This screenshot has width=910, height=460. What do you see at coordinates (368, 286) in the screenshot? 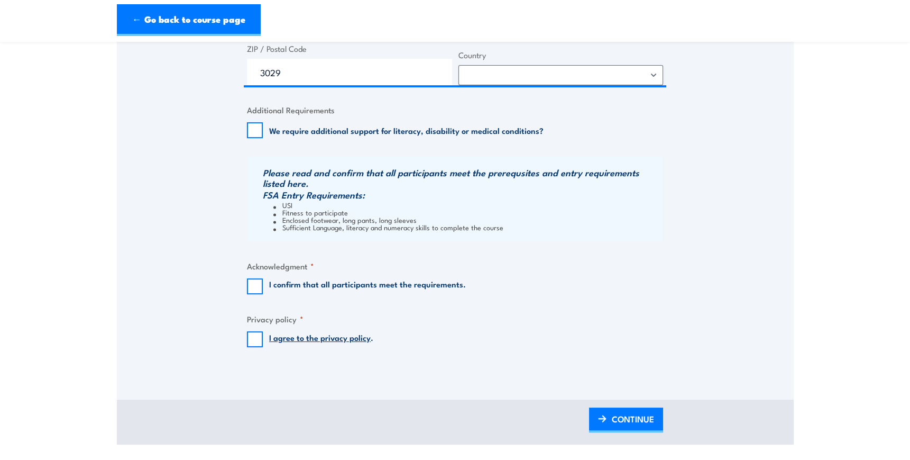
I see `label: I confirm that all participants meet the requirements.` at bounding box center [368, 286].